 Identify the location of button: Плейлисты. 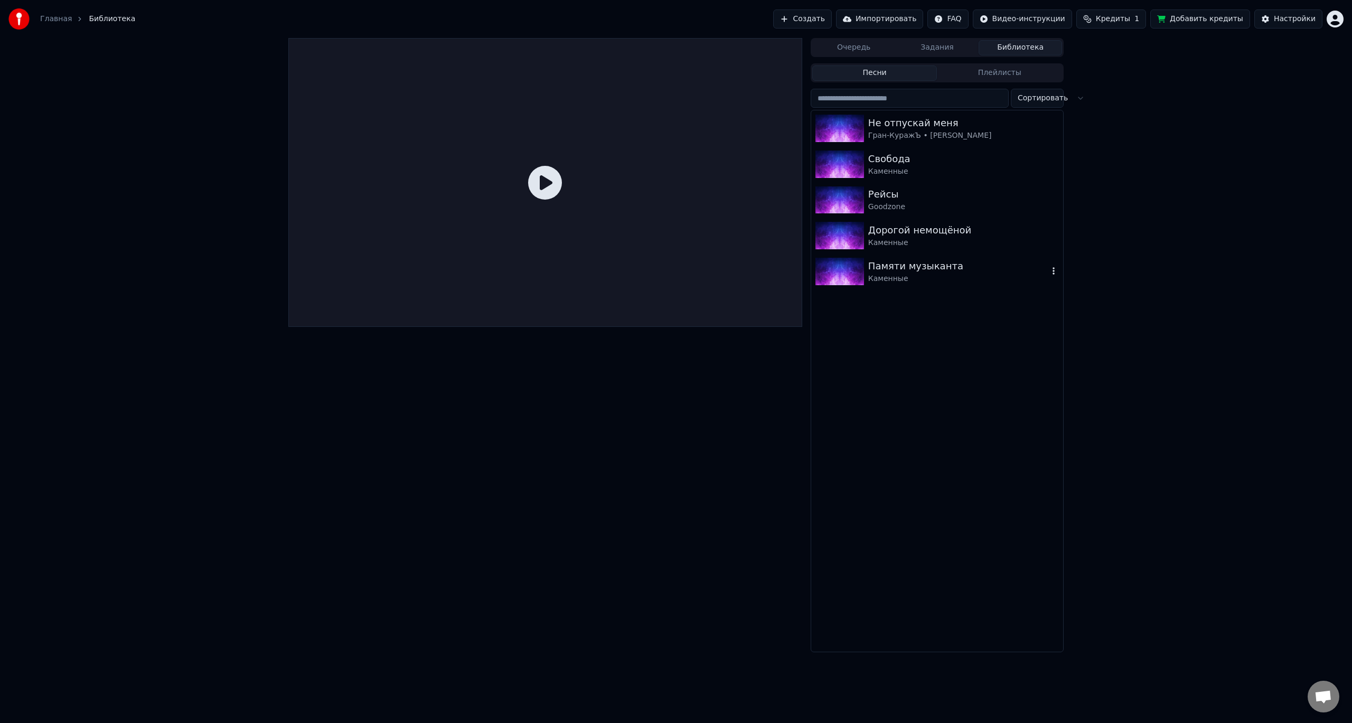
(999, 73).